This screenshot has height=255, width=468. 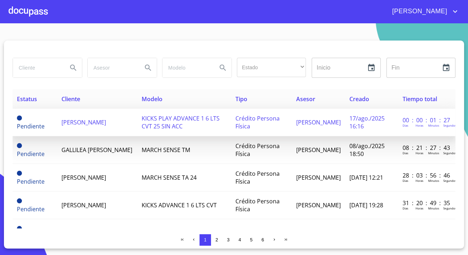 I want to click on span: 3, so click(x=228, y=240).